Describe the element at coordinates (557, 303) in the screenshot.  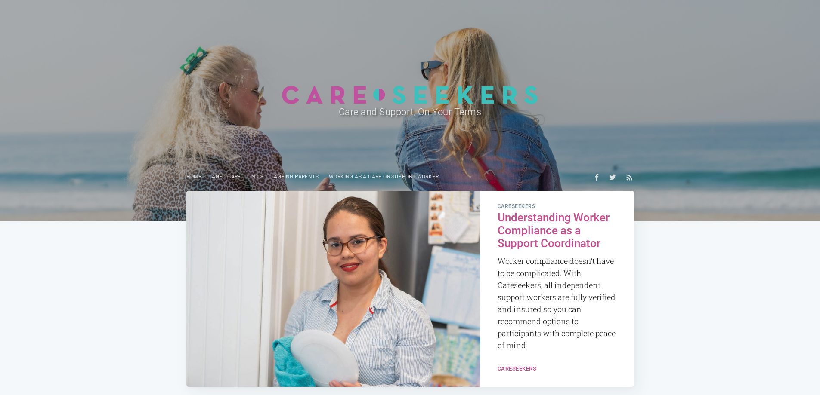
I see `p: Worker compliance doesn’t have to be complicated. With Careseekers, all independent support worke...` at that location.